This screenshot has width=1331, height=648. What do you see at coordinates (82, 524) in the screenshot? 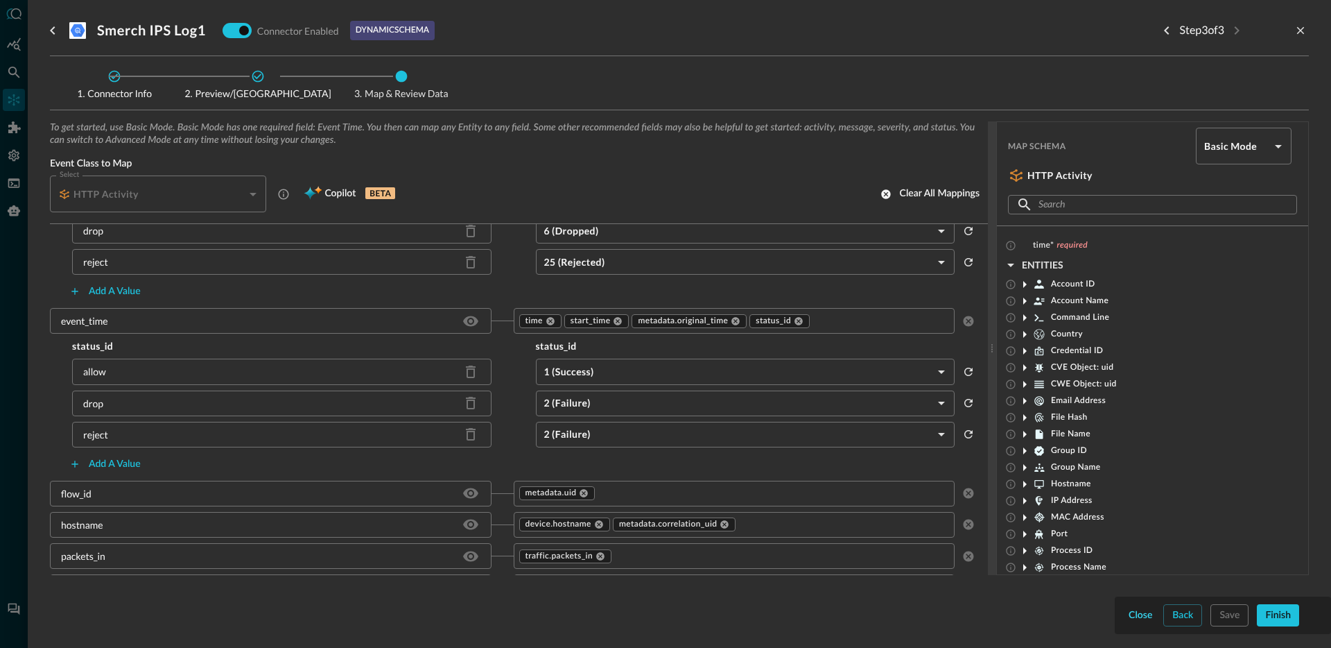
I see `div: hostname` at bounding box center [82, 524].